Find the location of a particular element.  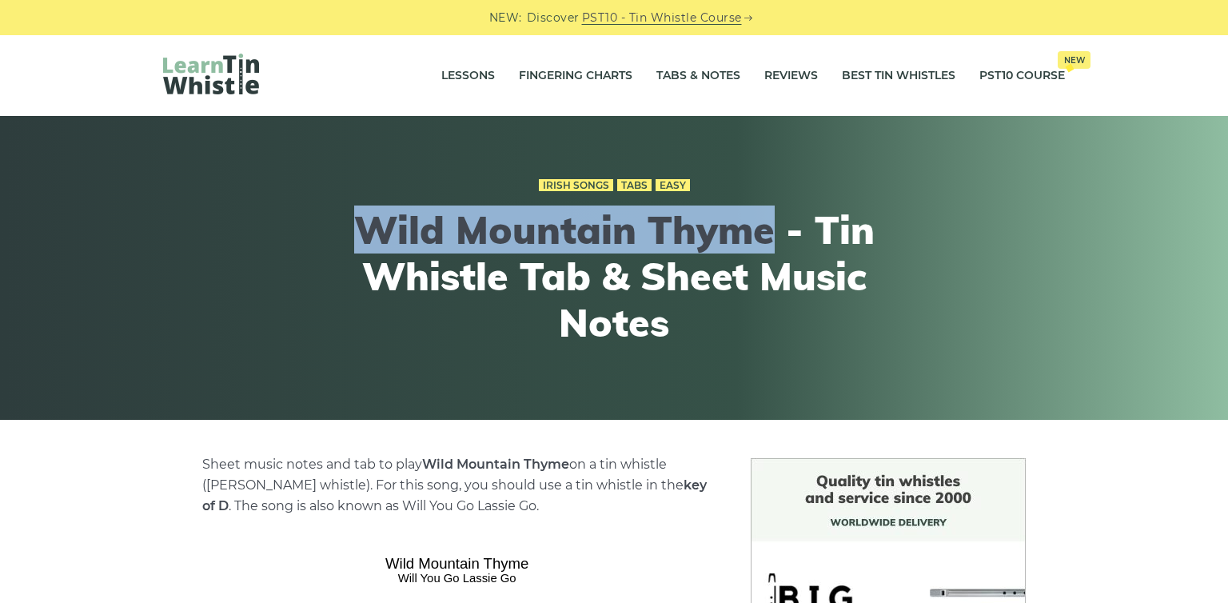

span: New is located at coordinates (1074, 60).